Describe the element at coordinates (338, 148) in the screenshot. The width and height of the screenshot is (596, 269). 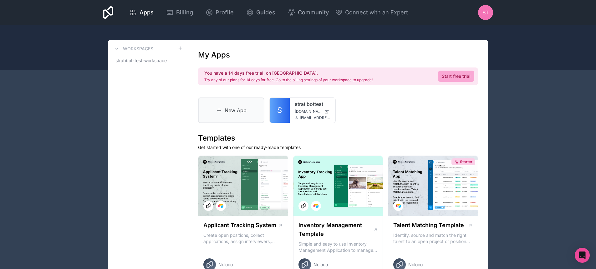
I see `p: Get started with one of our ready-made templates` at that location.